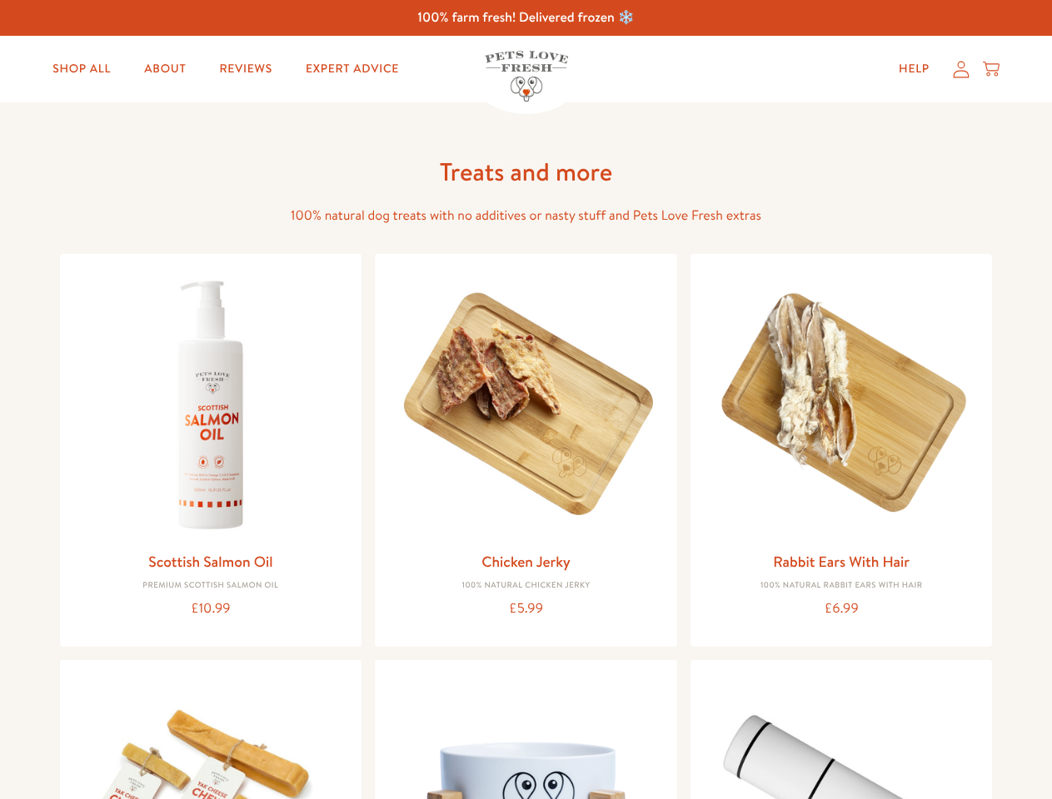  I want to click on div: Premium Scottish Salmon Oil, so click(211, 586).